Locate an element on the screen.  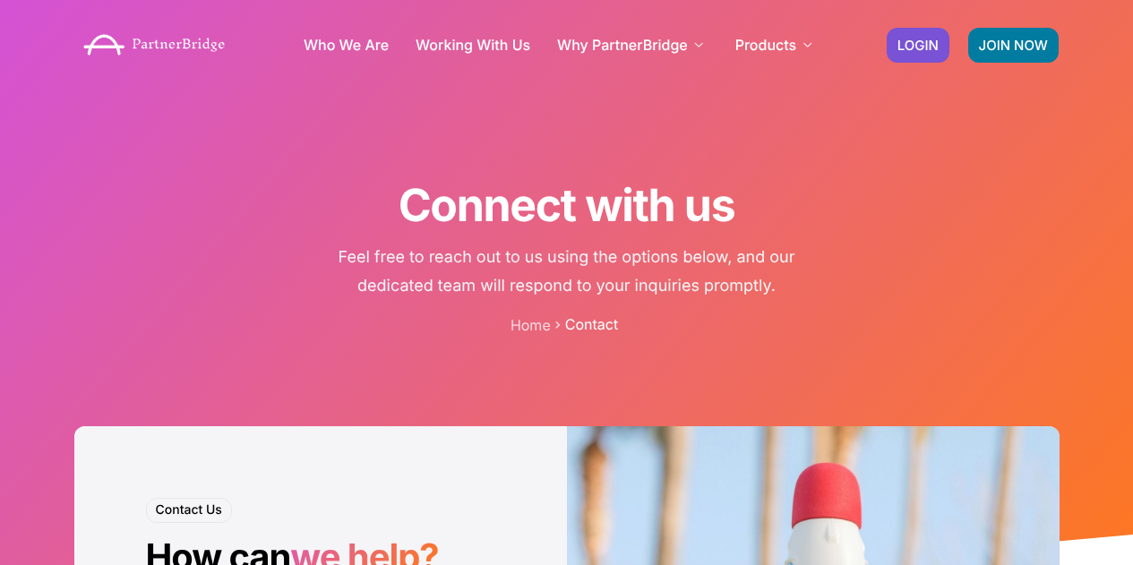
a: Products is located at coordinates (775, 45).